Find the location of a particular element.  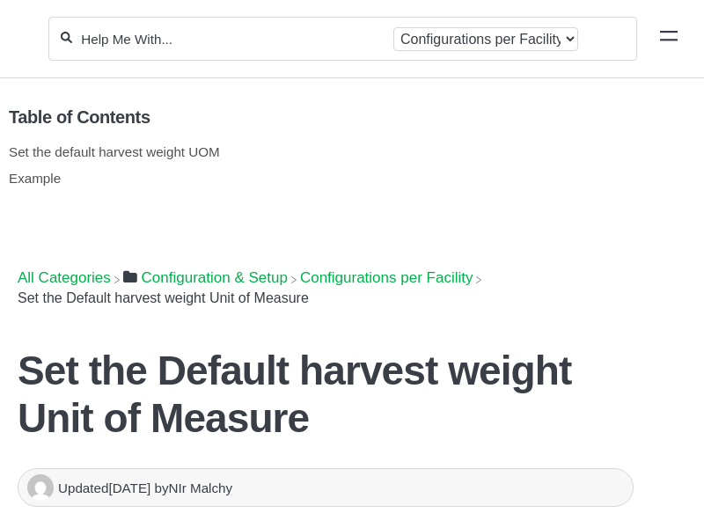

span: Updated is located at coordinates (106, 487).